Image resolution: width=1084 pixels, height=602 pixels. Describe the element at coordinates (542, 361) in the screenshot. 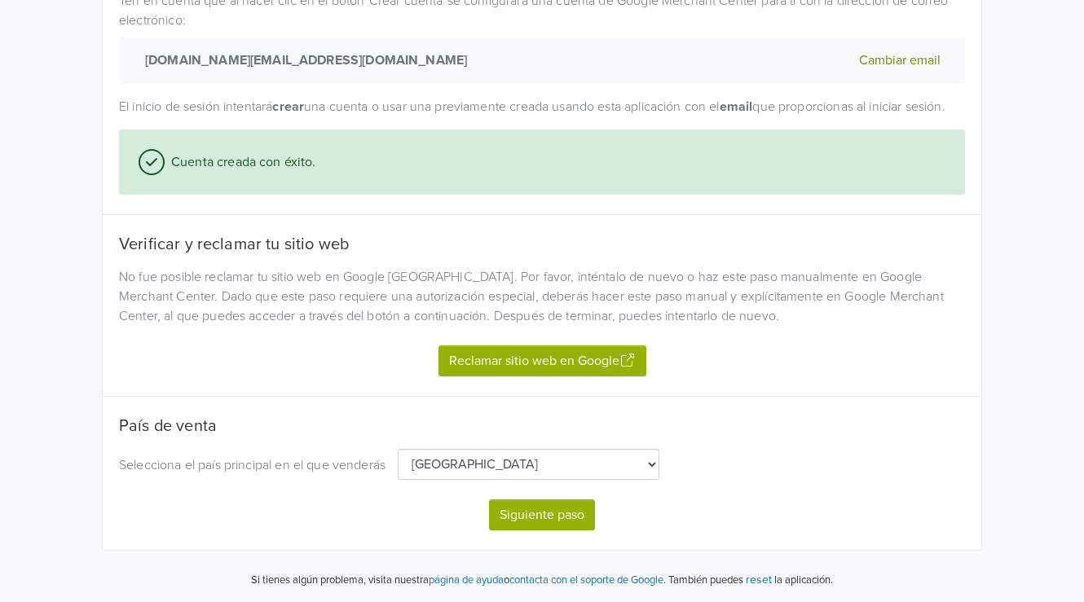

I see `button: Reclamar sitio web en Google` at that location.